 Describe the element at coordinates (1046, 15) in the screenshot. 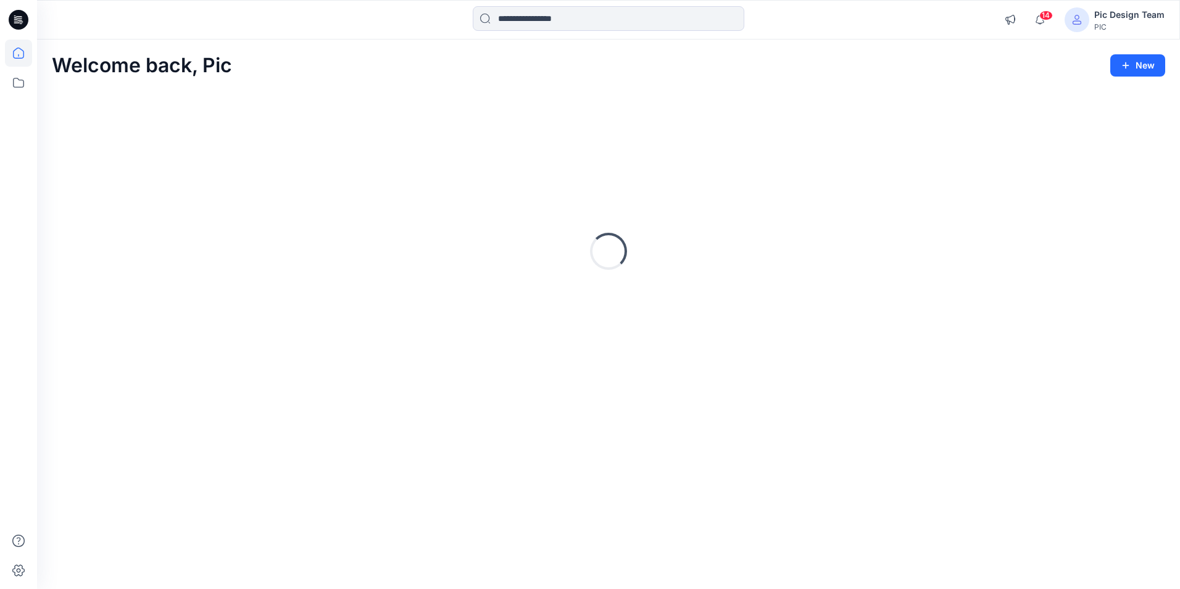

I see `span: 14` at that location.